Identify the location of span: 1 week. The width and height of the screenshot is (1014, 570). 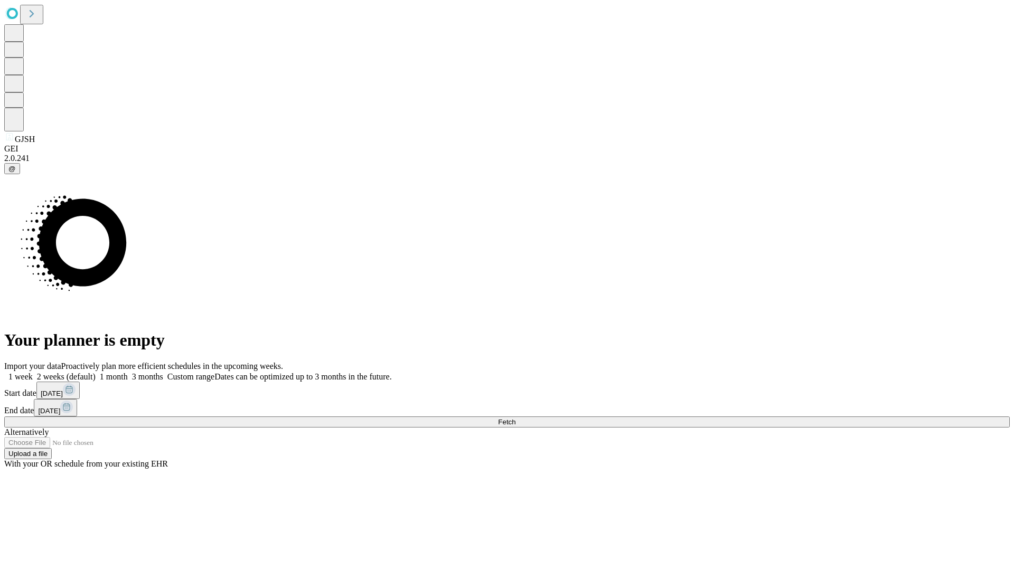
(21, 377).